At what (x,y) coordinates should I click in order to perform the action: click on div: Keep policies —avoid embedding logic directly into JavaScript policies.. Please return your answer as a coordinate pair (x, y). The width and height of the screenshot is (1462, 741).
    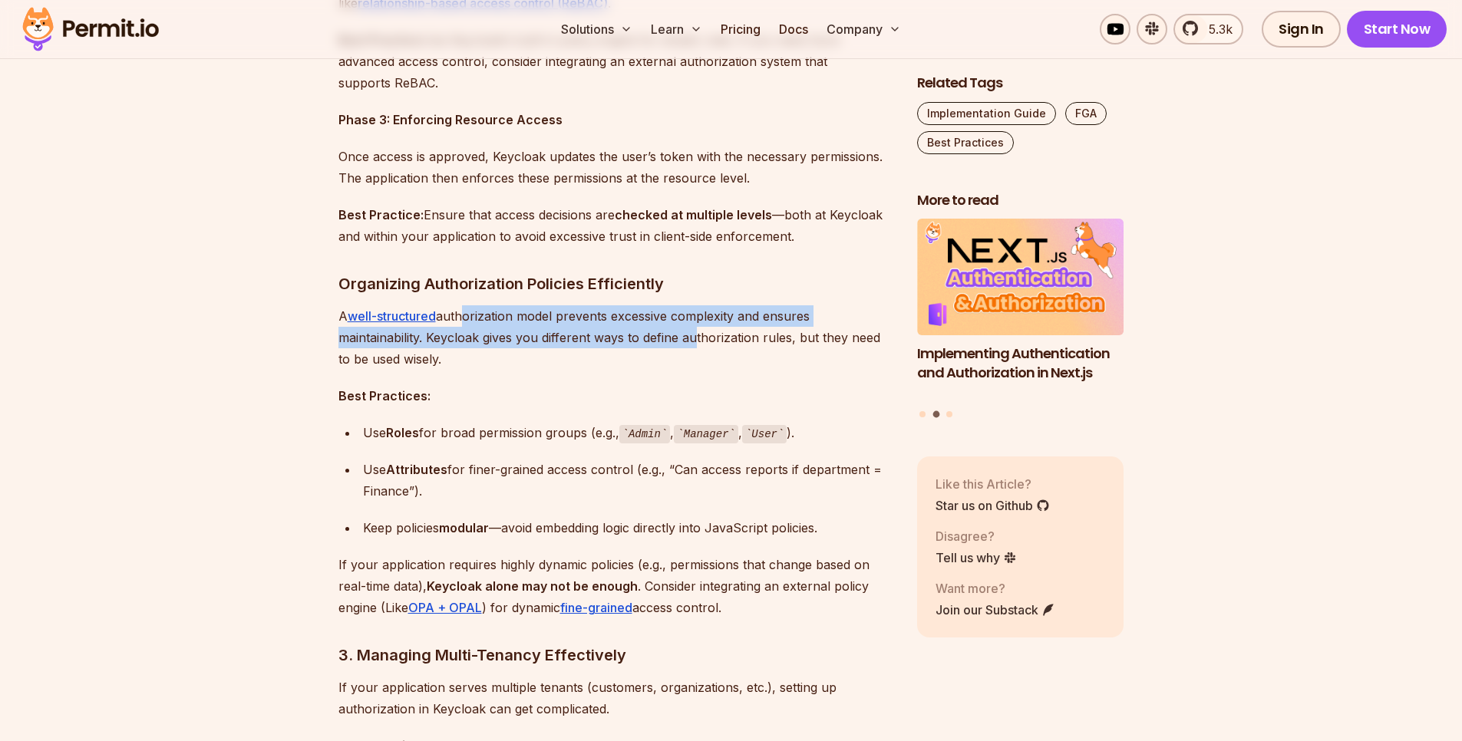
    Looking at the image, I should click on (628, 528).